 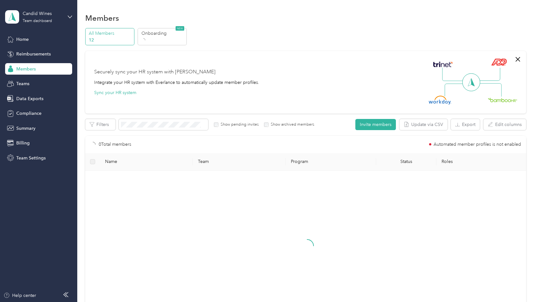 What do you see at coordinates (20, 296) in the screenshot?
I see `div: Help center` at bounding box center [20, 296].